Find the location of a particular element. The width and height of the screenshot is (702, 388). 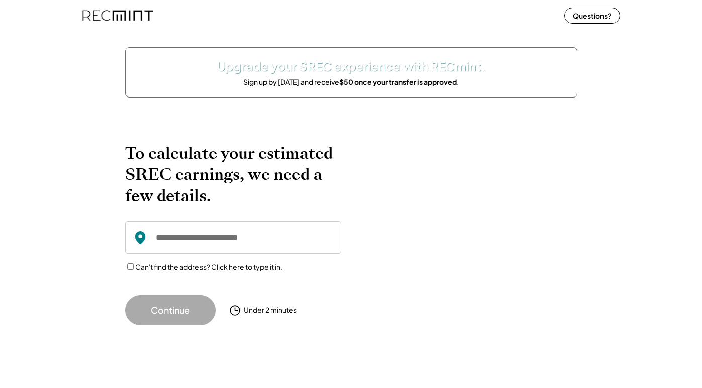

img: yH5BAEAAAAALAAAAAABAAEAAAIBRAA7 is located at coordinates (464, 223).